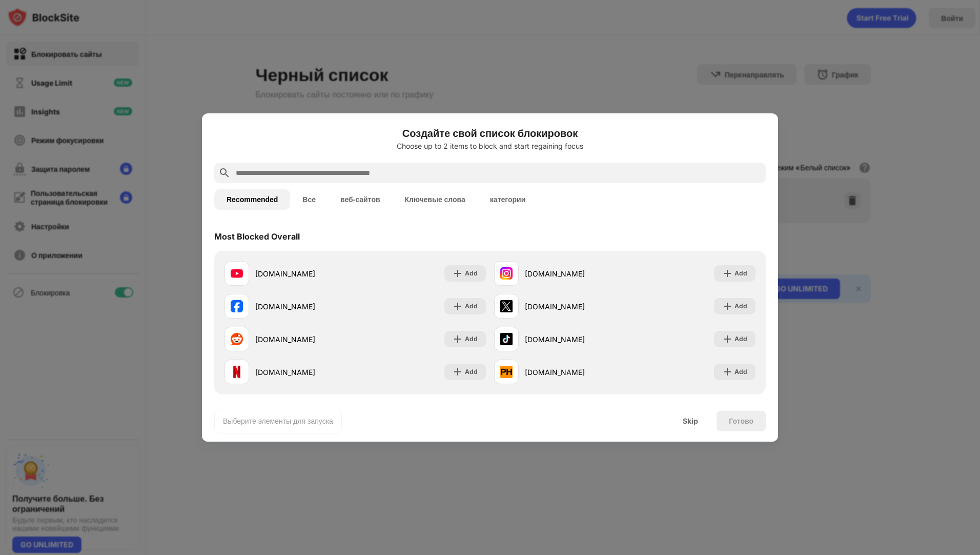  Describe the element at coordinates (741, 421) in the screenshot. I see `div: Готово` at that location.